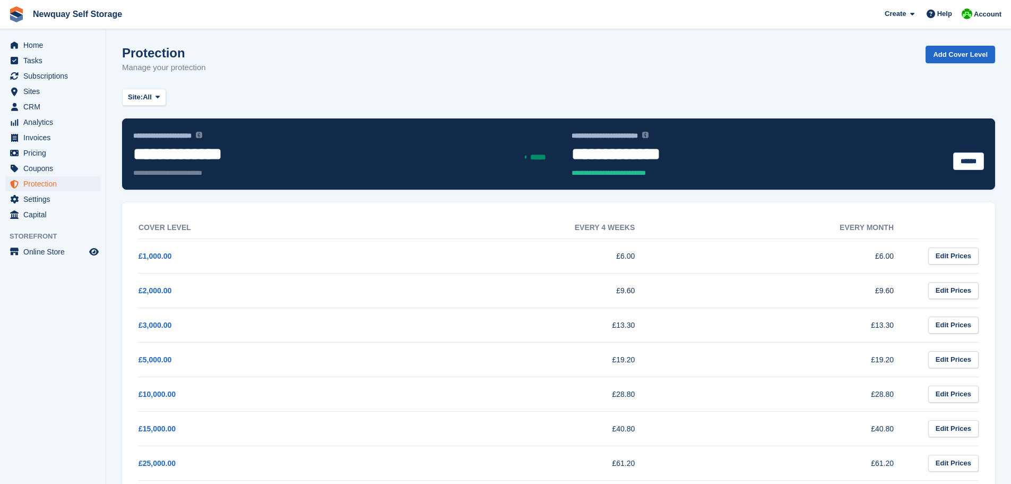 Image resolution: width=1011 pixels, height=484 pixels. What do you see at coordinates (94, 252) in the screenshot?
I see `a: Preview store` at bounding box center [94, 252].